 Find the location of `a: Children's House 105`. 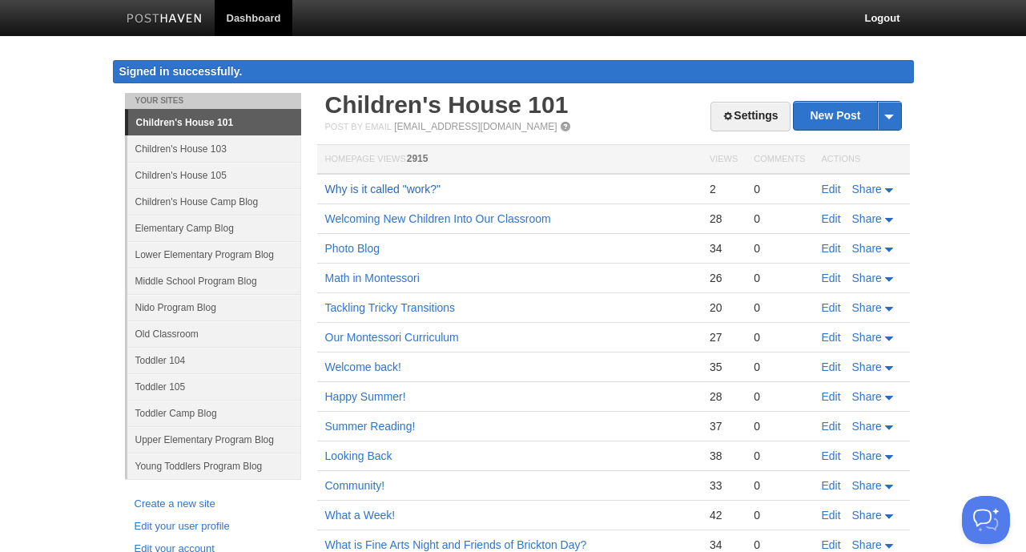

a: Children's House 105 is located at coordinates (214, 175).